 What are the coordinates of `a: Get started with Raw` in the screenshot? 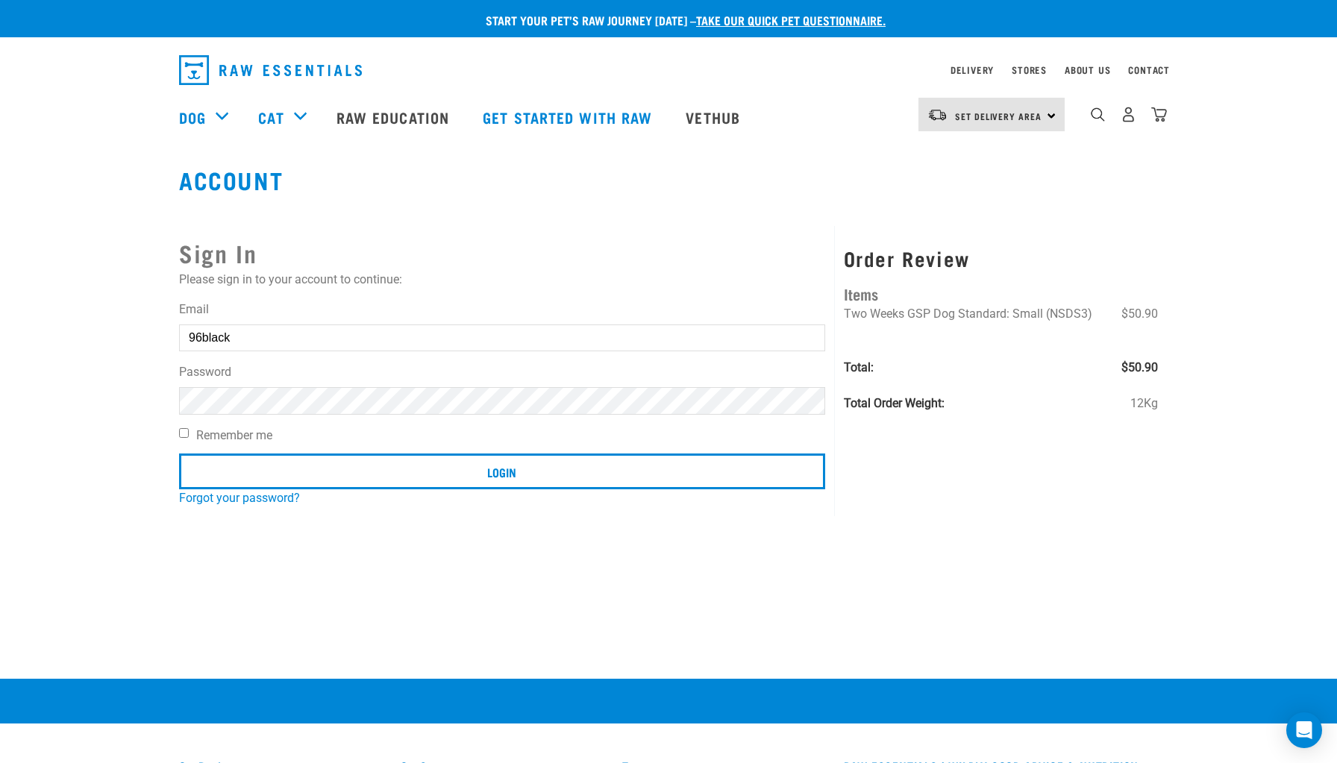 It's located at (569, 117).